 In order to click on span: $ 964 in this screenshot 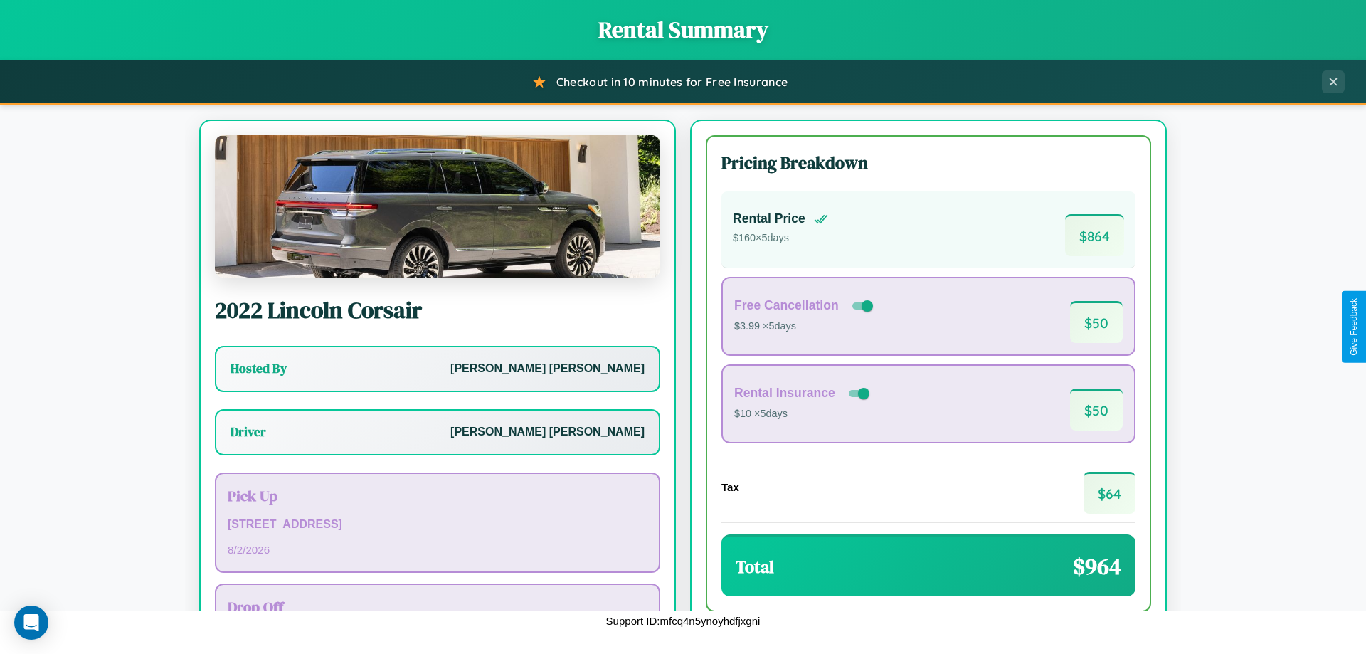, I will do `click(1097, 566)`.